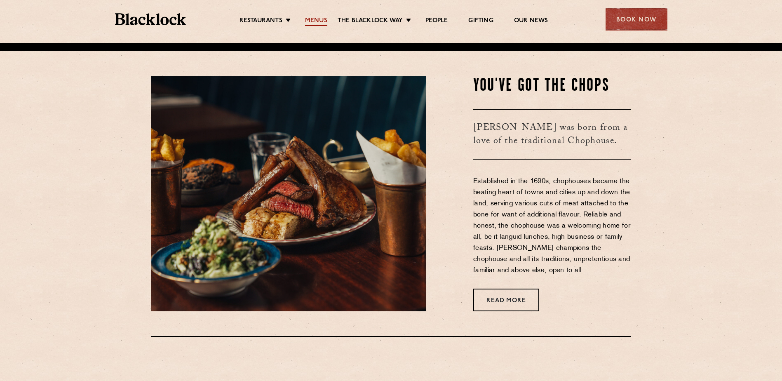  Describe the element at coordinates (370, 21) in the screenshot. I see `a: The Blacklock Way` at that location.